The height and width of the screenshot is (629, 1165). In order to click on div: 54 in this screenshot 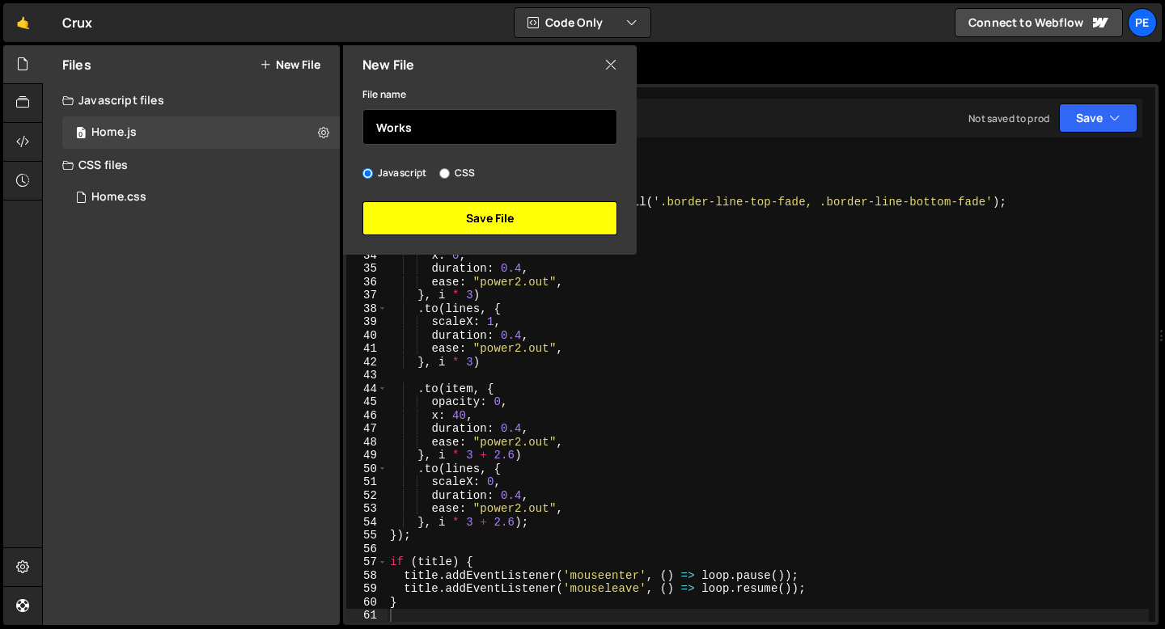, I will do `click(366, 522)`.